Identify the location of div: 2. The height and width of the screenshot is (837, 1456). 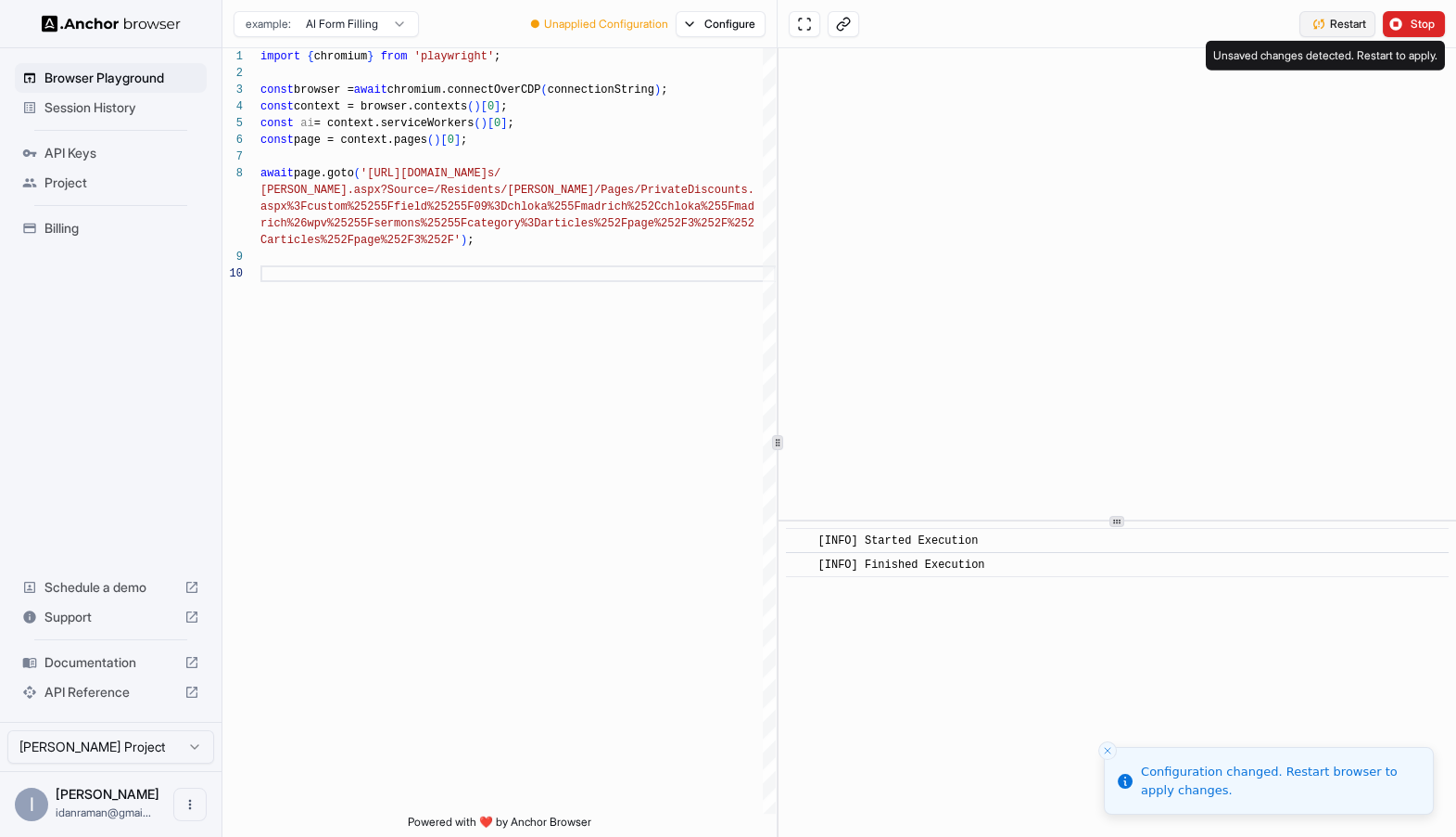
(233, 74).